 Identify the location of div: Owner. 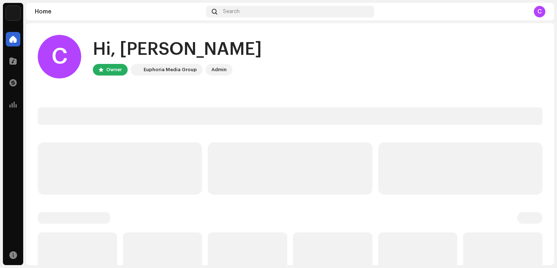
(114, 70).